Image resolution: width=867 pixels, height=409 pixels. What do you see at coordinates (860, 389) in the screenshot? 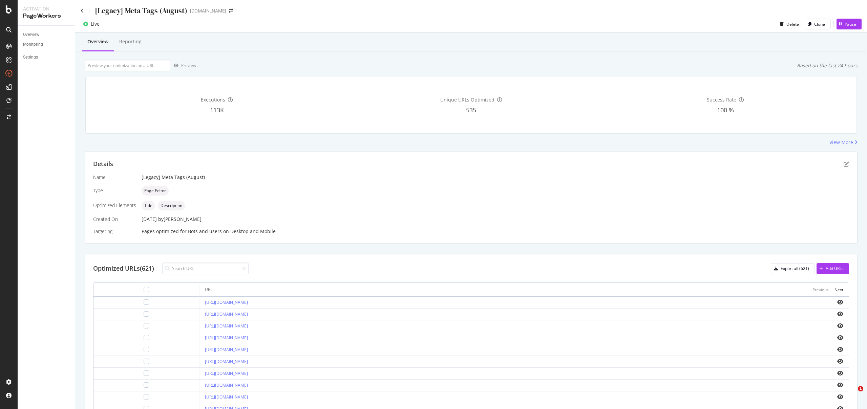
I see `span: 1` at bounding box center [860, 389].